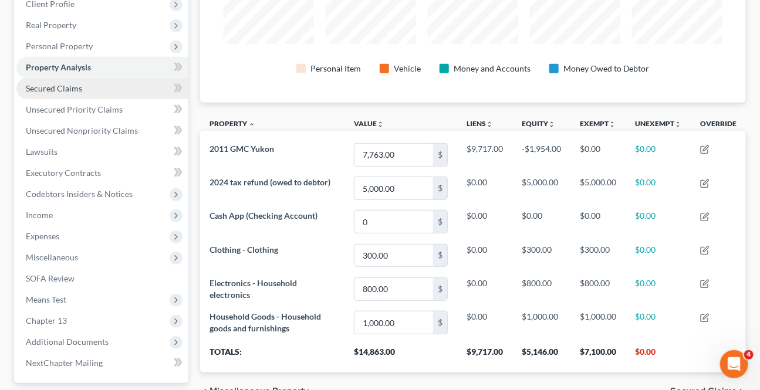 Image resolution: width=760 pixels, height=390 pixels. Describe the element at coordinates (597, 123) in the screenshot. I see `a: Exemptunfold_more` at that location.